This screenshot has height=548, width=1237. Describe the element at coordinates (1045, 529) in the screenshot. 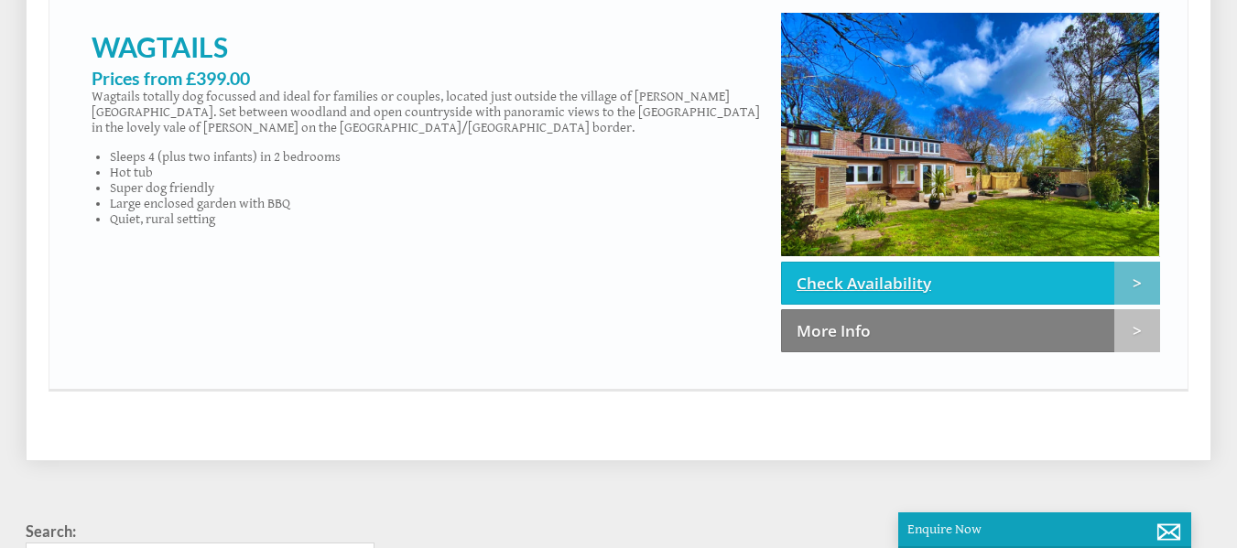

I see `p: Enquire Now` at that location.